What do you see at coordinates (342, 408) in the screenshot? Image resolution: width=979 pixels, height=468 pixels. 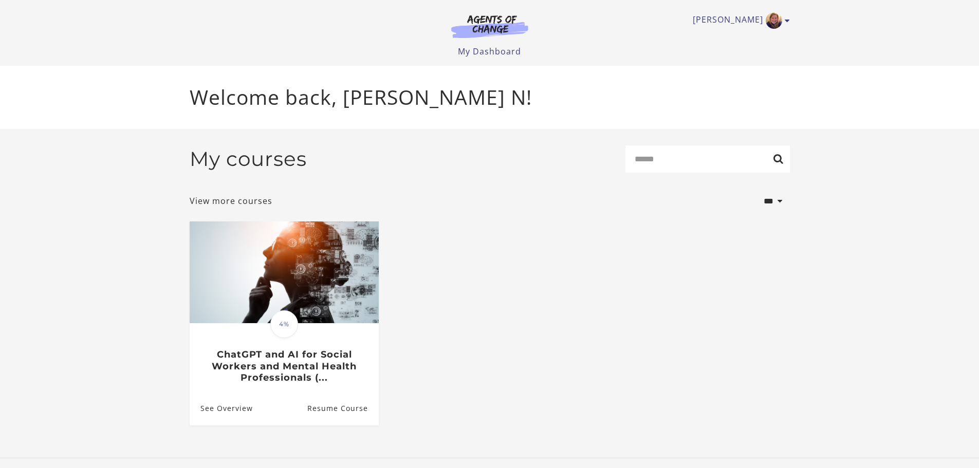 I see `a: ChatGPT and AI for Social Workers and Mental Health Professionals (...: Resume Course` at bounding box center [342, 408].